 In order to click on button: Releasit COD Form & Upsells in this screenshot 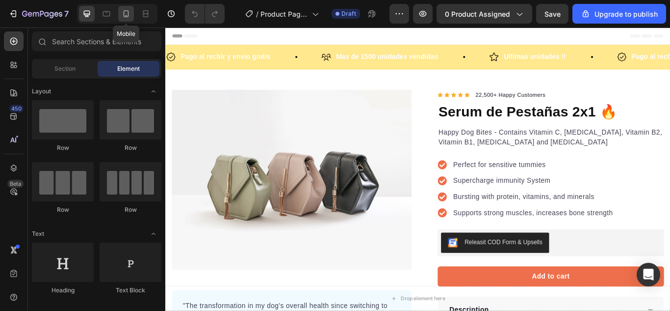, I will do `click(384, 251)`.